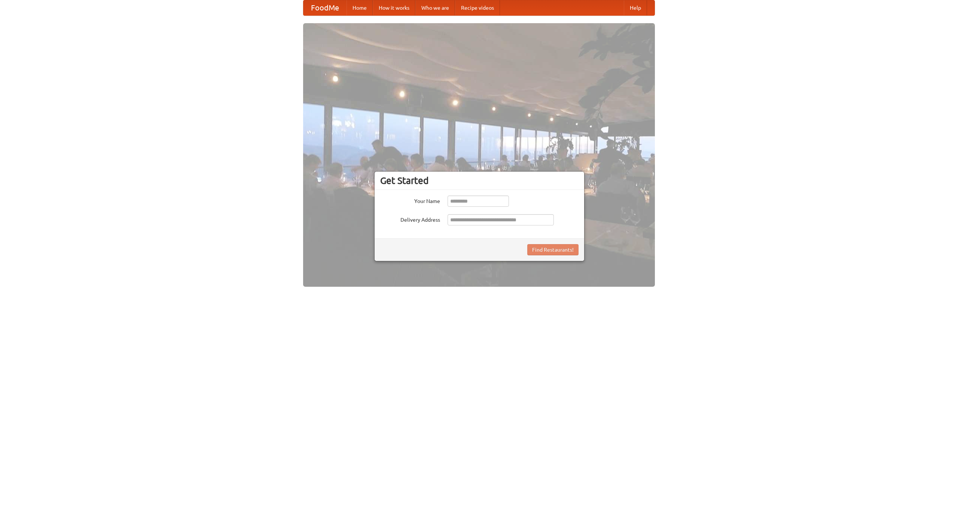 Image resolution: width=958 pixels, height=529 pixels. Describe the element at coordinates (394, 8) in the screenshot. I see `a: How it works` at that location.